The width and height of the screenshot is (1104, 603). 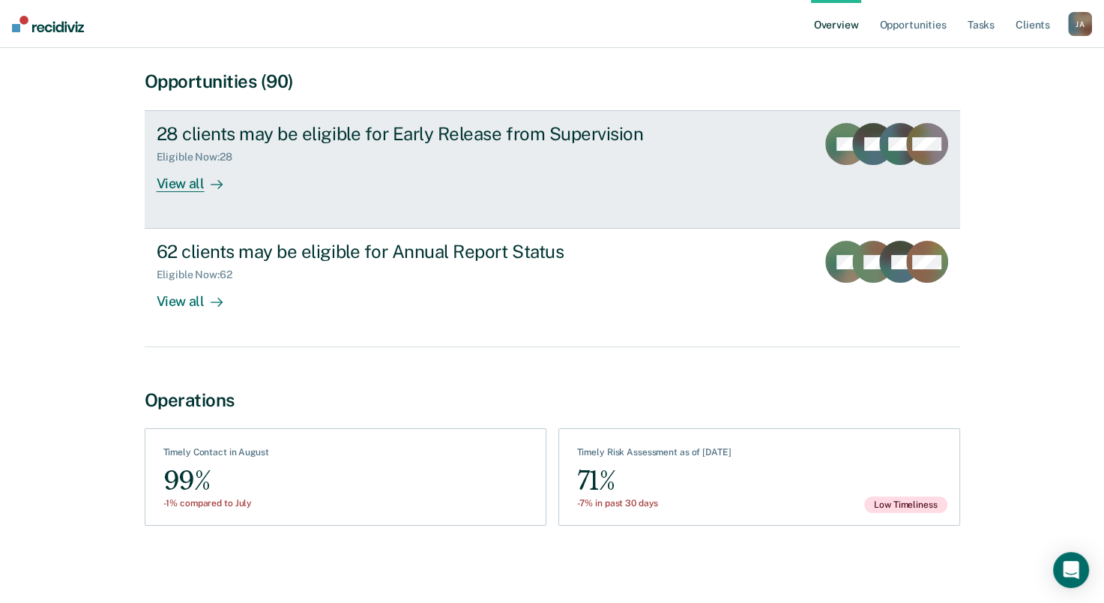 I want to click on span: Low Timeliness, so click(x=905, y=504).